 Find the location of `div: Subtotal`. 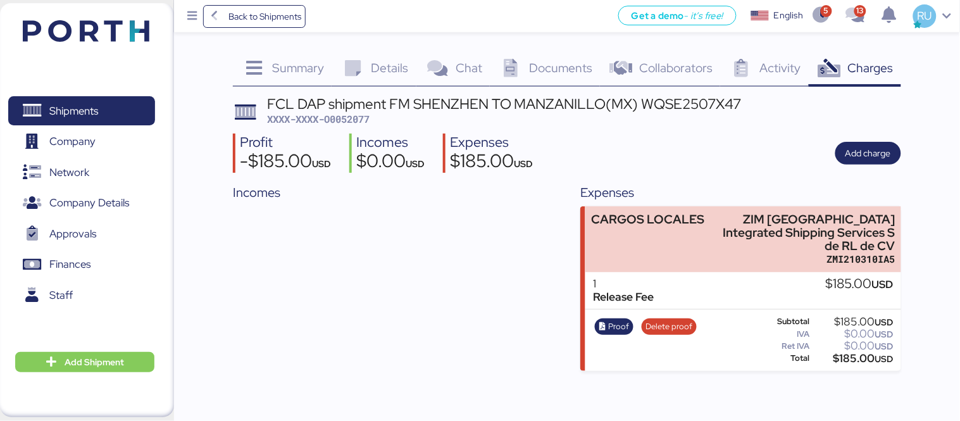

div: Subtotal is located at coordinates (783, 321).